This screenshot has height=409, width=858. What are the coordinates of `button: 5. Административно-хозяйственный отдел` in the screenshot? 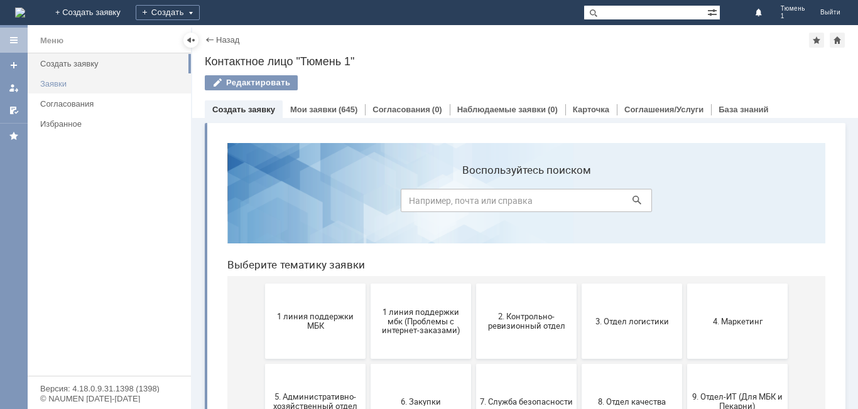 It's located at (98, 269).